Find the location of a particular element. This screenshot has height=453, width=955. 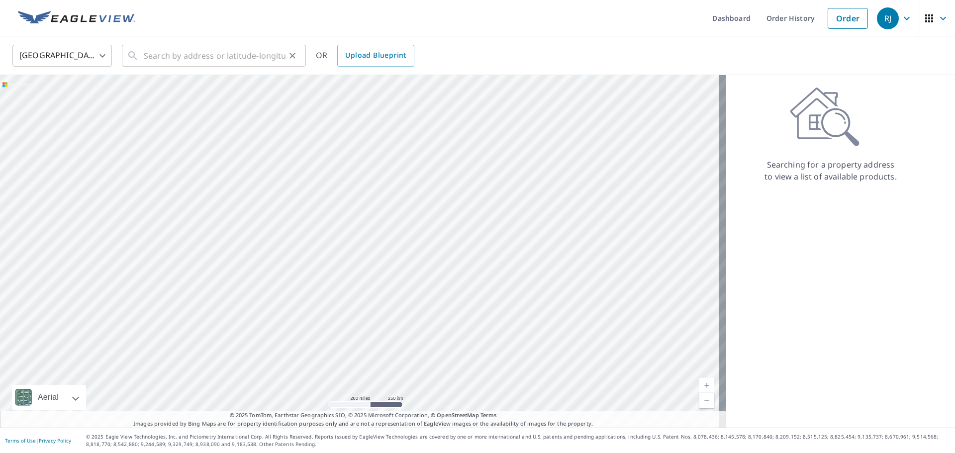

div: OR is located at coordinates (365, 56).